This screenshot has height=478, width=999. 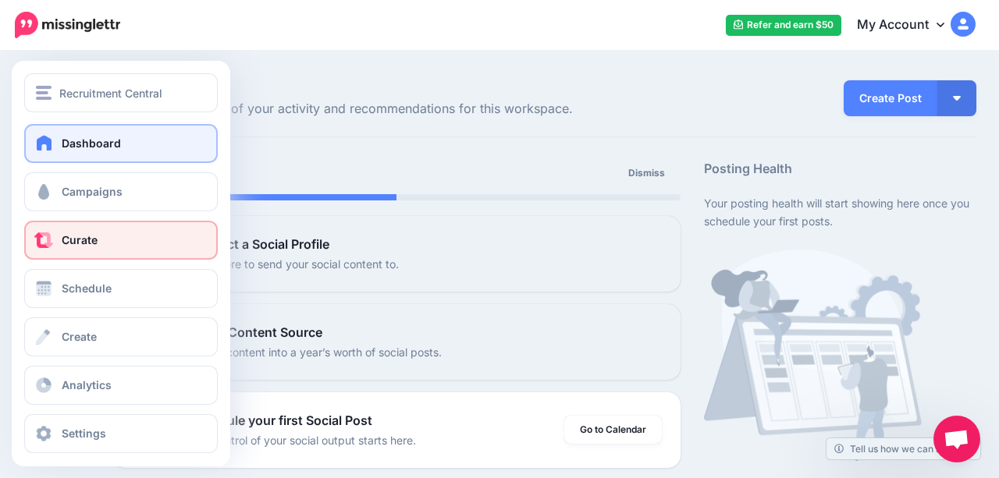 I want to click on a: Dismiss, so click(x=646, y=173).